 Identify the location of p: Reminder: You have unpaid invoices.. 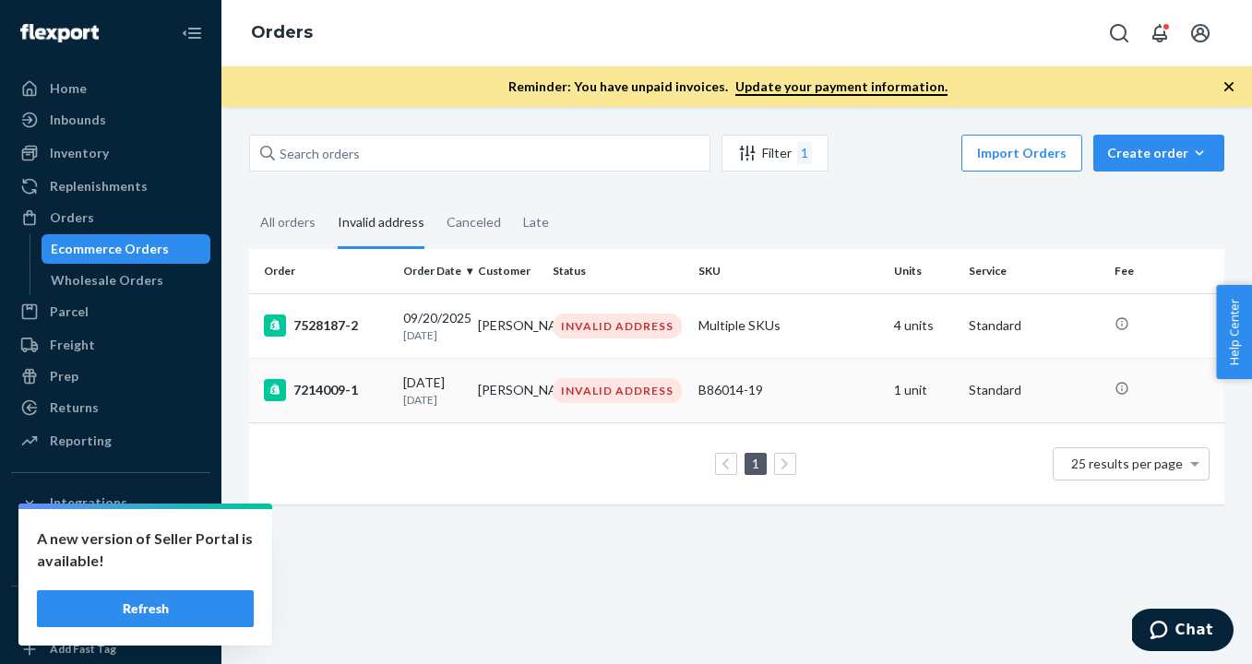
(728, 87).